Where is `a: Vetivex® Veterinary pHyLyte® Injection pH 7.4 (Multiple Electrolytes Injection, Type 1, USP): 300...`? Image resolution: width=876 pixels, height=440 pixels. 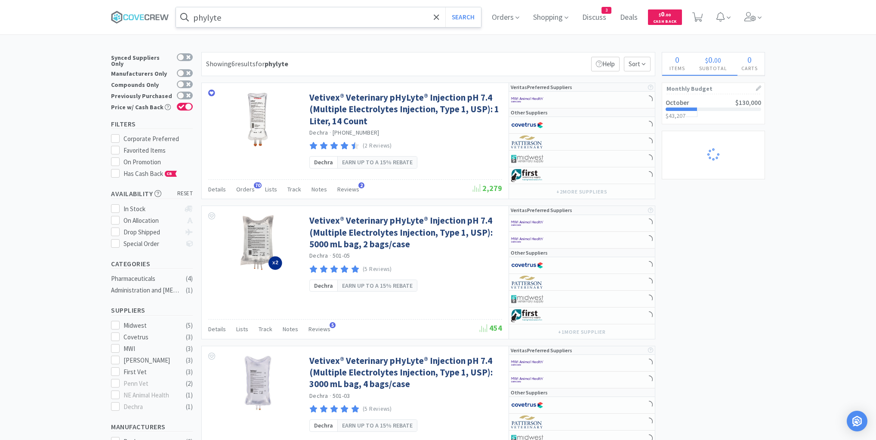 a: Vetivex® Veterinary pHyLyte® Injection pH 7.4 (Multiple Electrolytes Injection, Type 1, USP): 300... is located at coordinates (405, 373).